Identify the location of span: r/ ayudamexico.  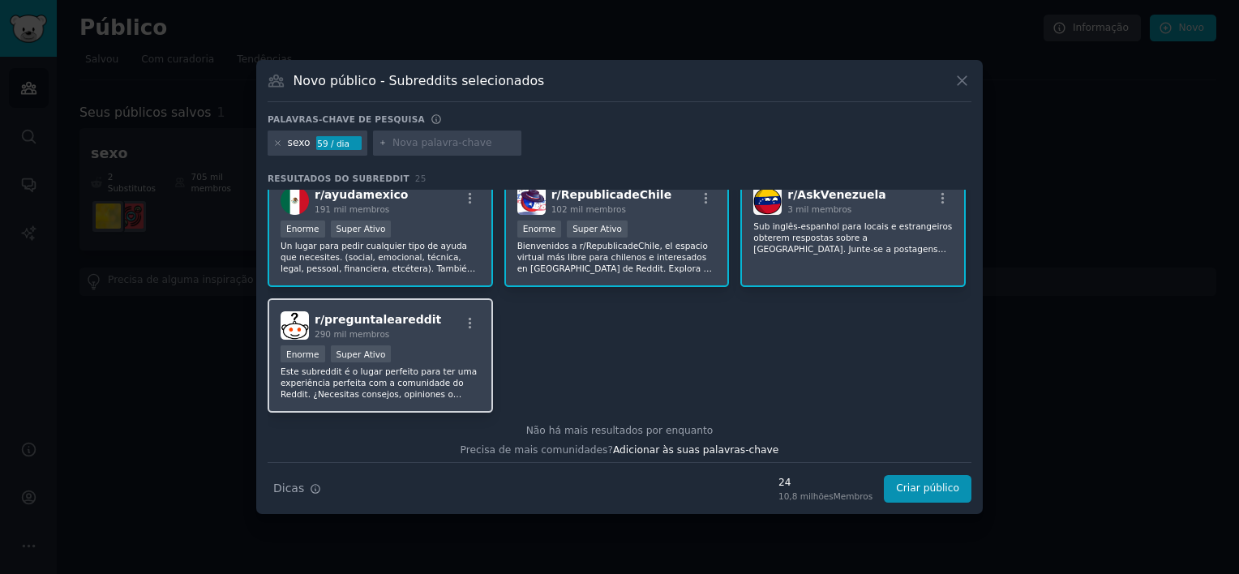
(361, 195).